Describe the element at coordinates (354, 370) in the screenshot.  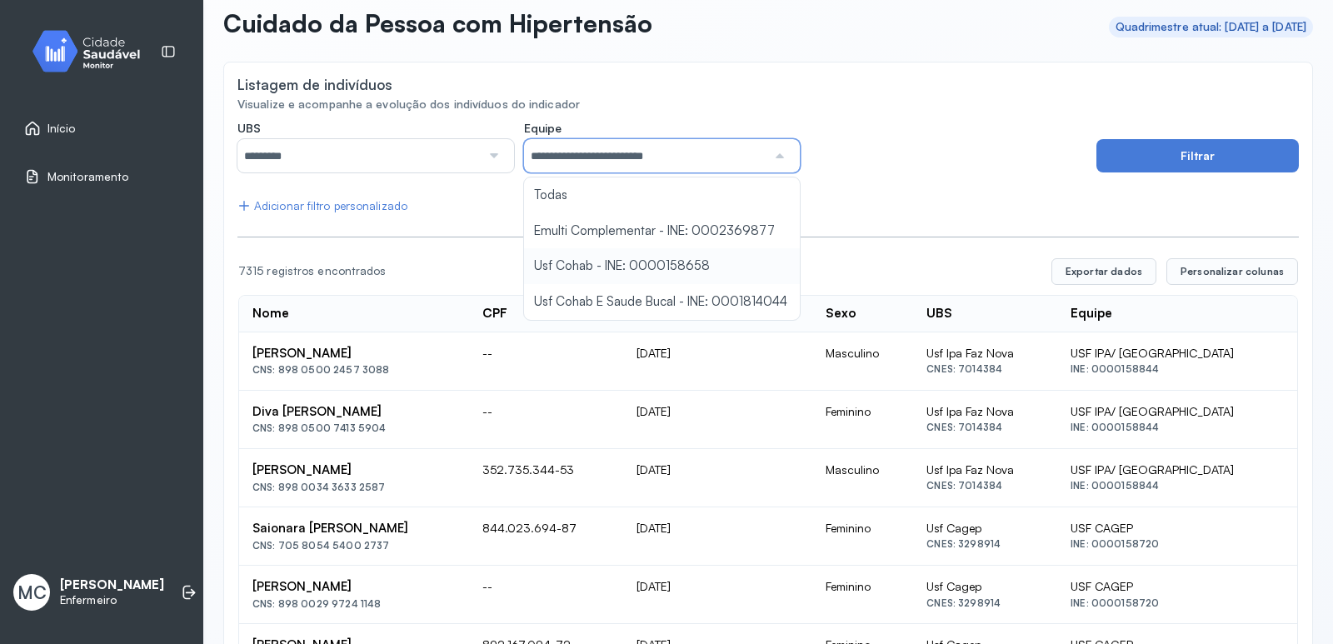
I see `div: CNS: 898 0500 2457 3088` at that location.